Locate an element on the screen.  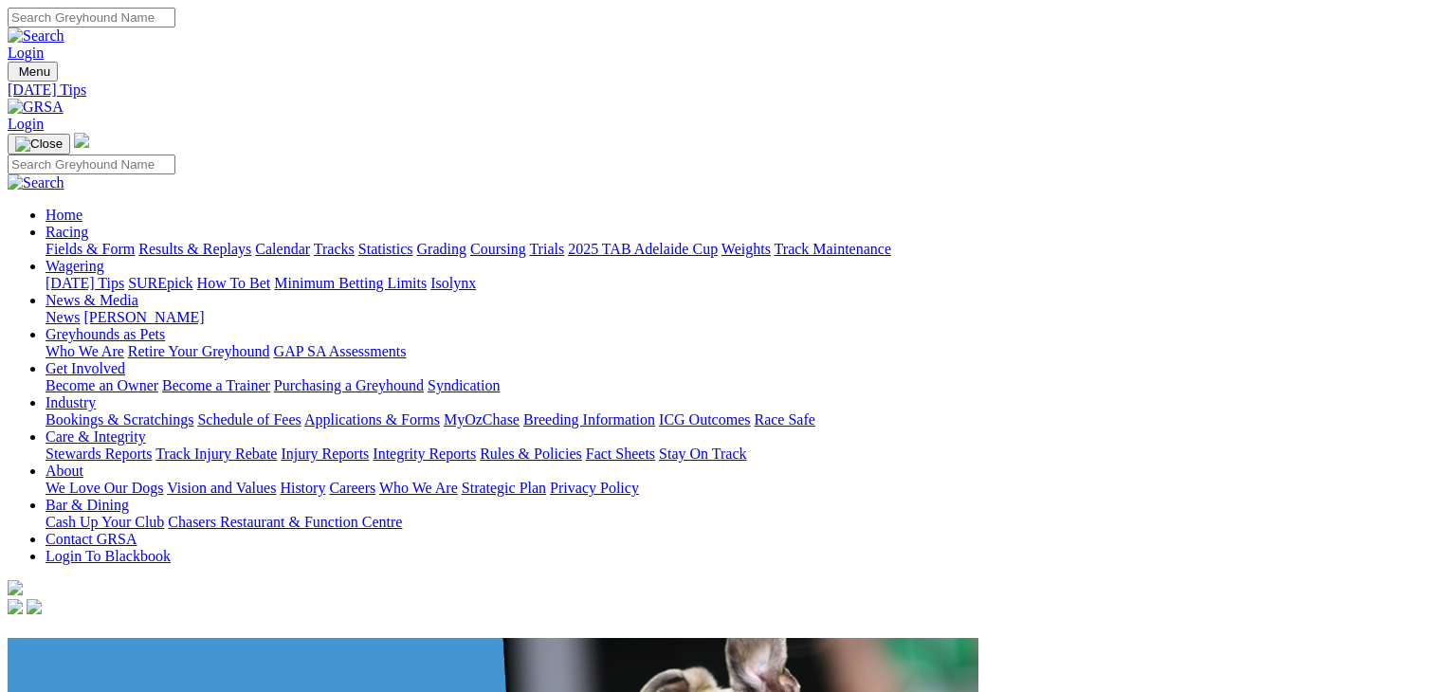
div: About is located at coordinates (740, 488).